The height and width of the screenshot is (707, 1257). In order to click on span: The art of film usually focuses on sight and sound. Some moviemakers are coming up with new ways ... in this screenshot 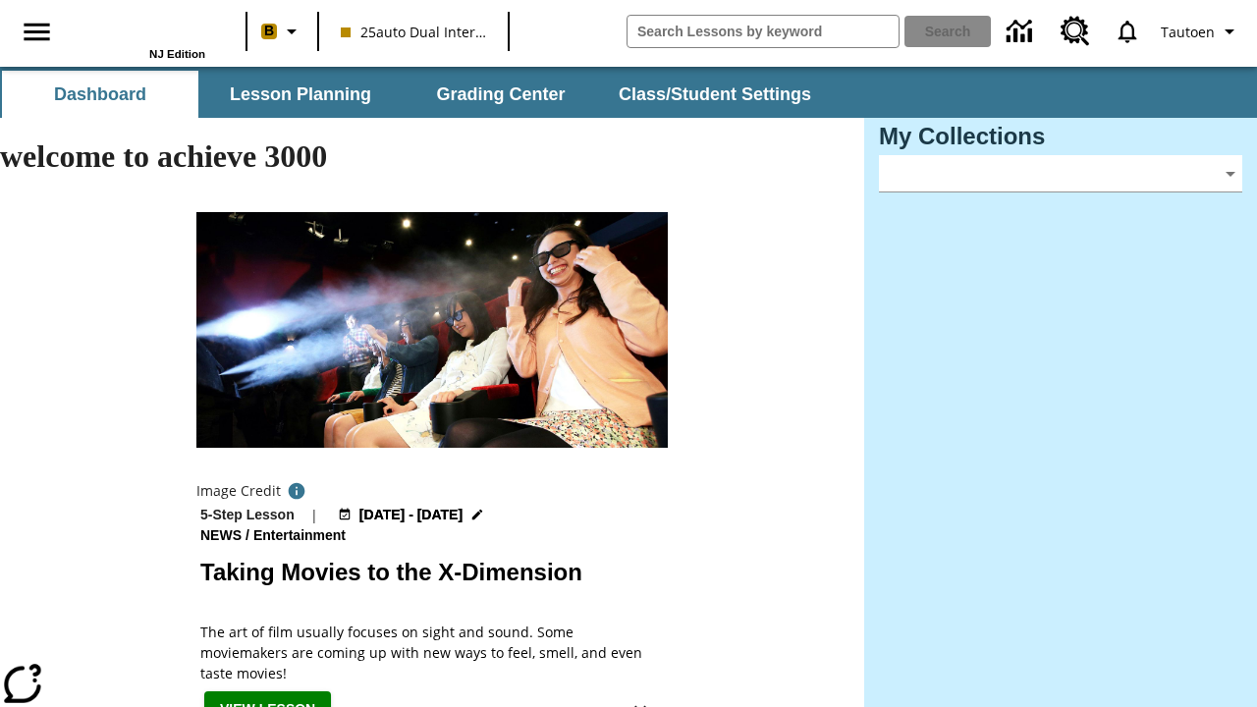, I will do `click(432, 652)`.